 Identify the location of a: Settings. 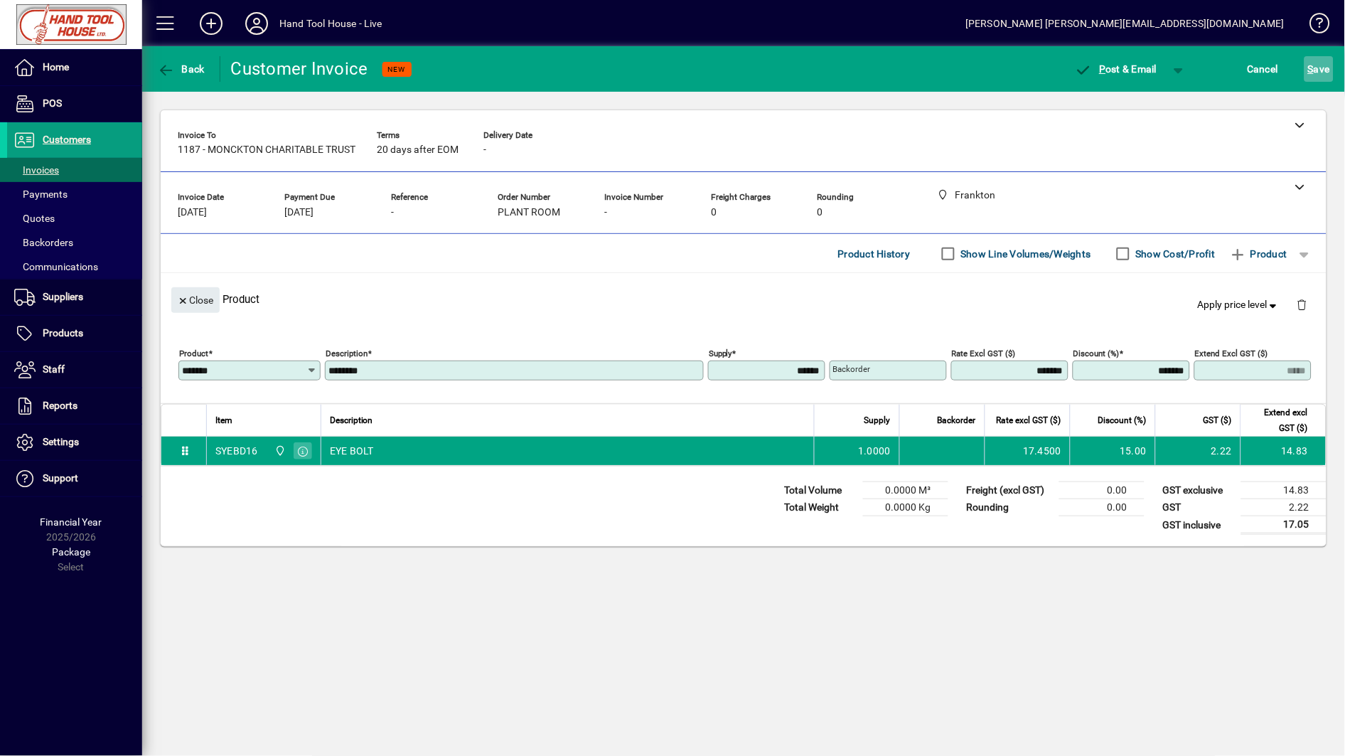
(75, 442).